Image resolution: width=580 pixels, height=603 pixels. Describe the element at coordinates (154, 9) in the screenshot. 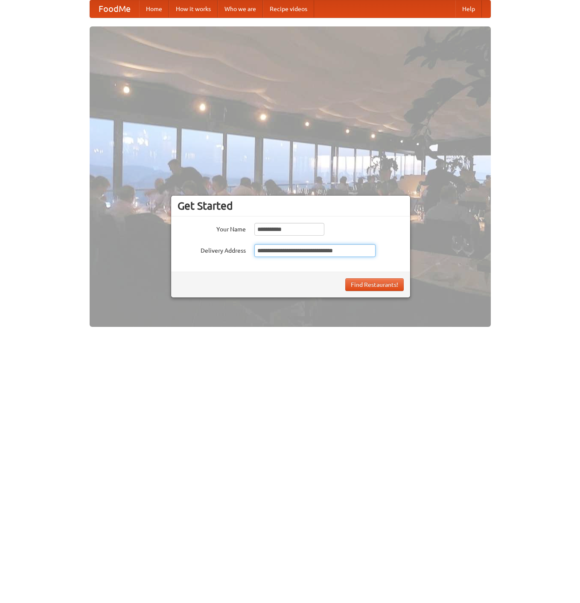

I see `a: Home` at that location.